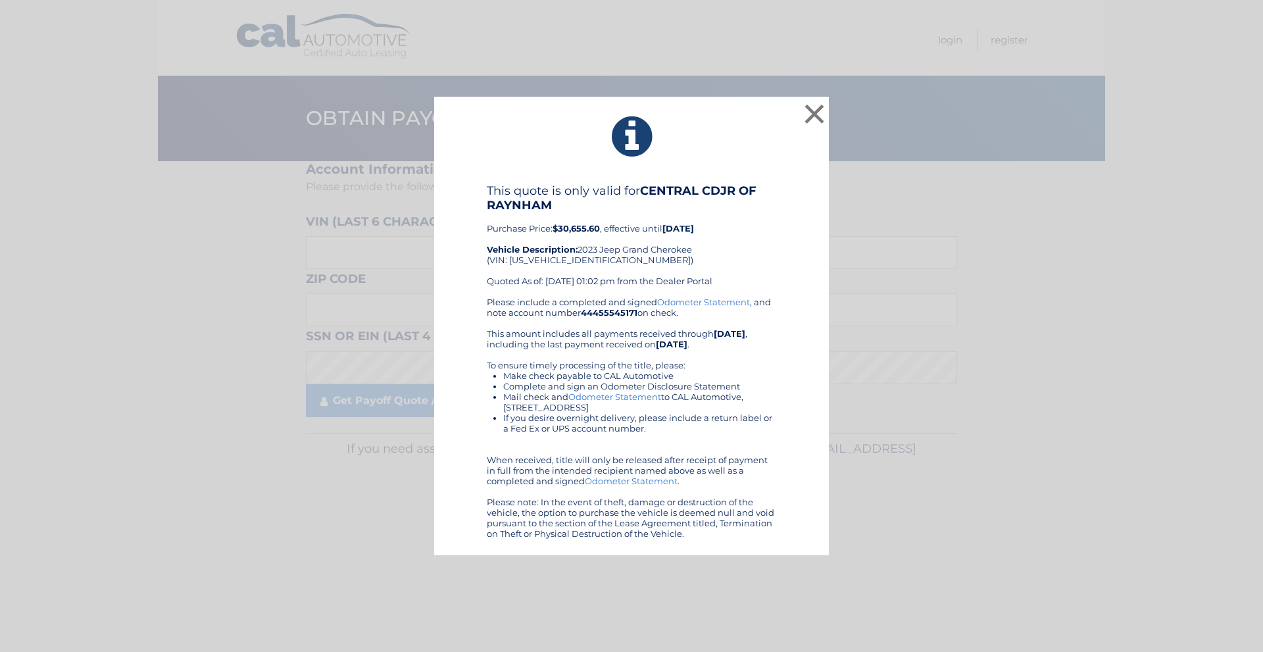 The height and width of the screenshot is (652, 1263). I want to click on li: If you desire overnight delivery, please include a return label or a Fed Ex or UPS account number., so click(639, 423).